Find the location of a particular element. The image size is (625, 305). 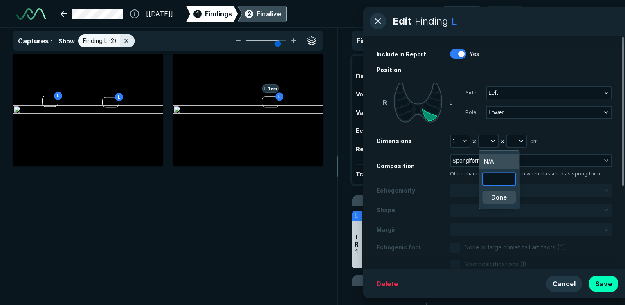

span: Lower is located at coordinates (496, 112).